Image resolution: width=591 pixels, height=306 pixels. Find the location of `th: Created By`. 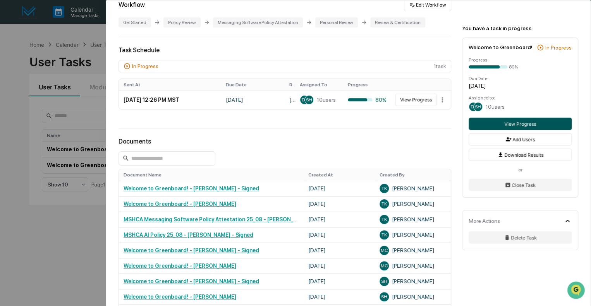

th: Created By is located at coordinates (413, 175).